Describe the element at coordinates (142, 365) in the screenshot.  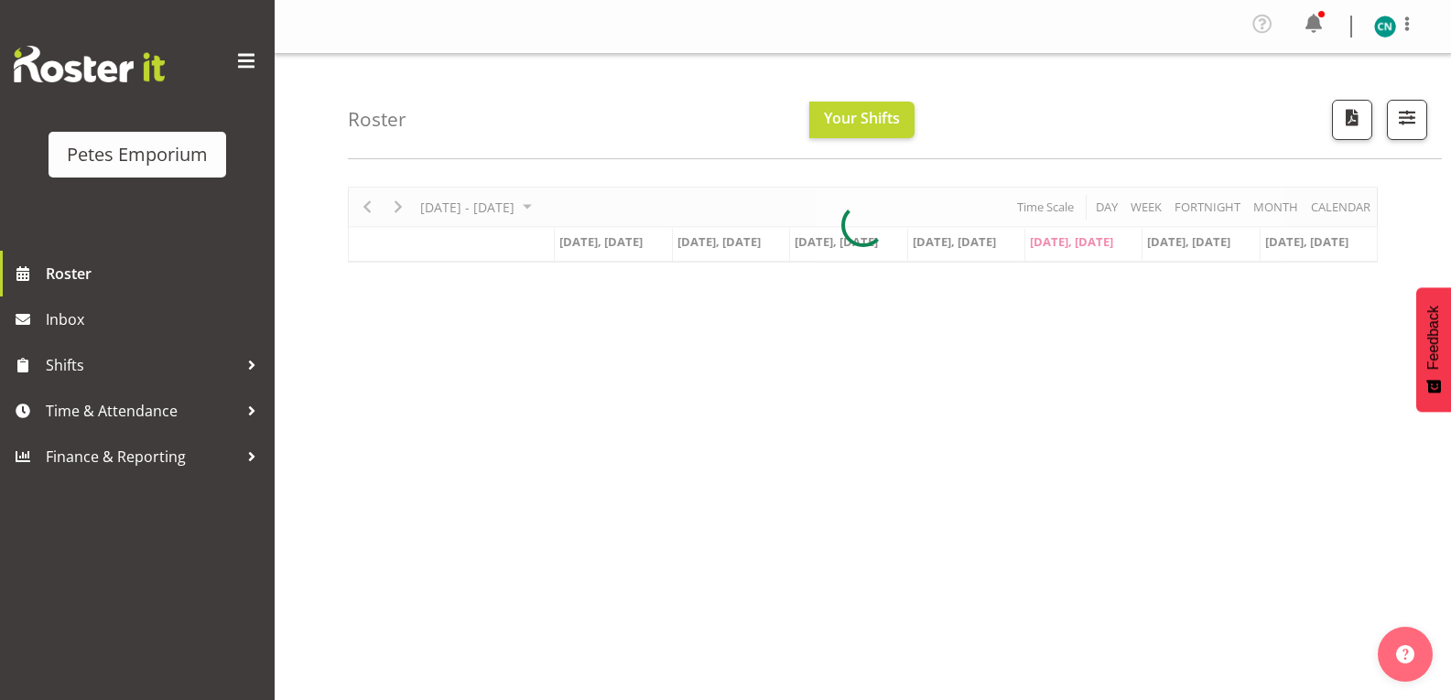
I see `span: Shifts` at that location.